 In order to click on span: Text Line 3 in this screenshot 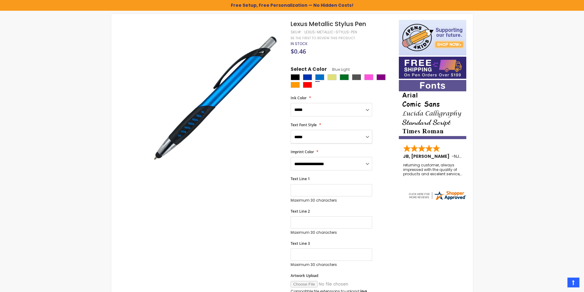, I will do `click(300, 243)`.